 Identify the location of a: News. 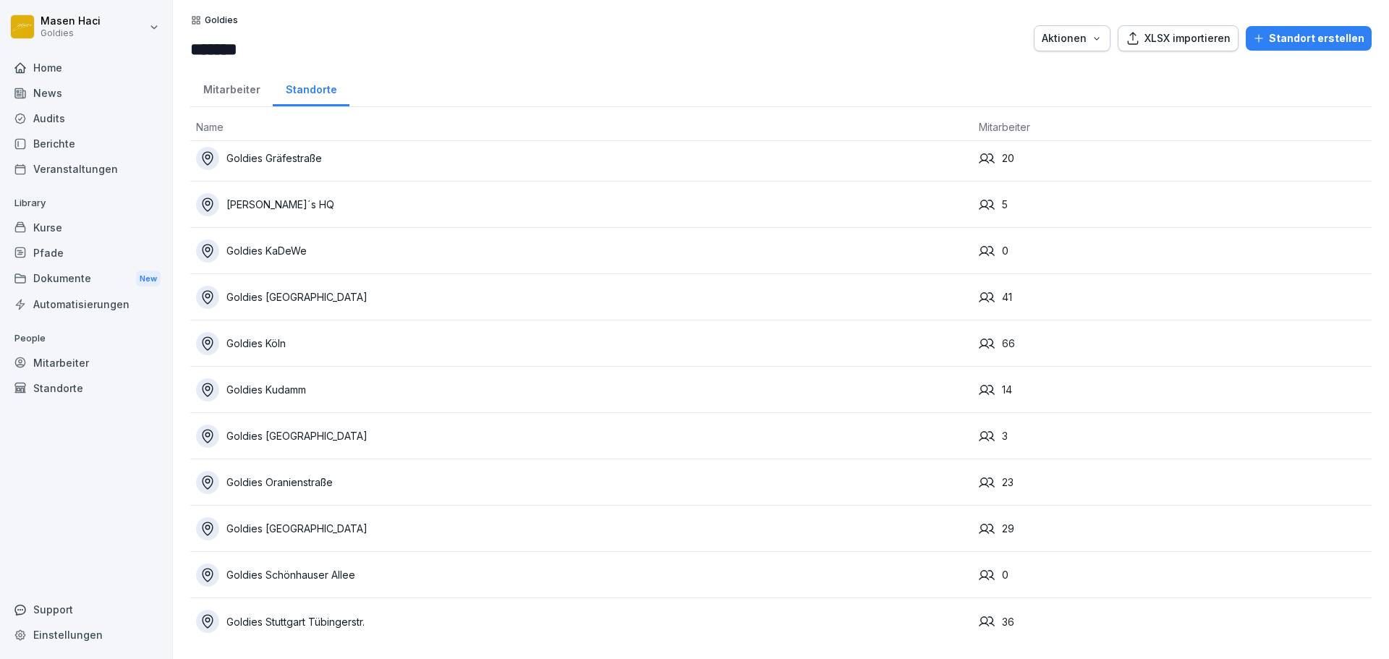
(86, 93).